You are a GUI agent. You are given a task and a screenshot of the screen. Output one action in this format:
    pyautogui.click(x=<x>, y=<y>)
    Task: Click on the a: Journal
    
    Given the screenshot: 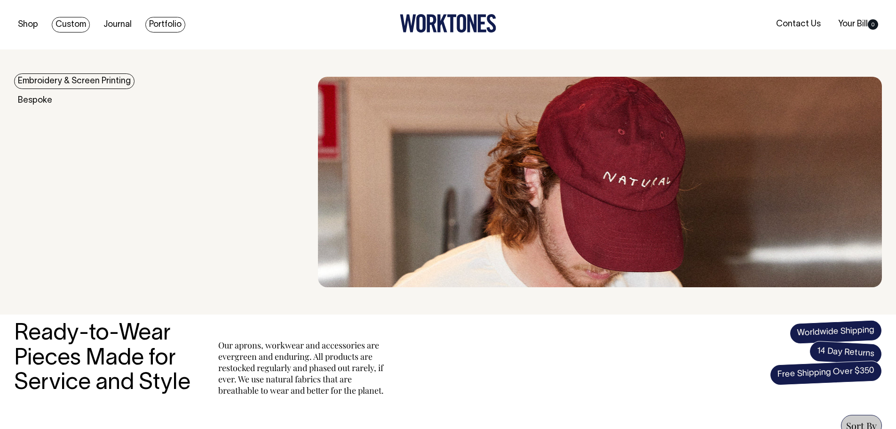 What is the action you would take?
    pyautogui.click(x=118, y=24)
    